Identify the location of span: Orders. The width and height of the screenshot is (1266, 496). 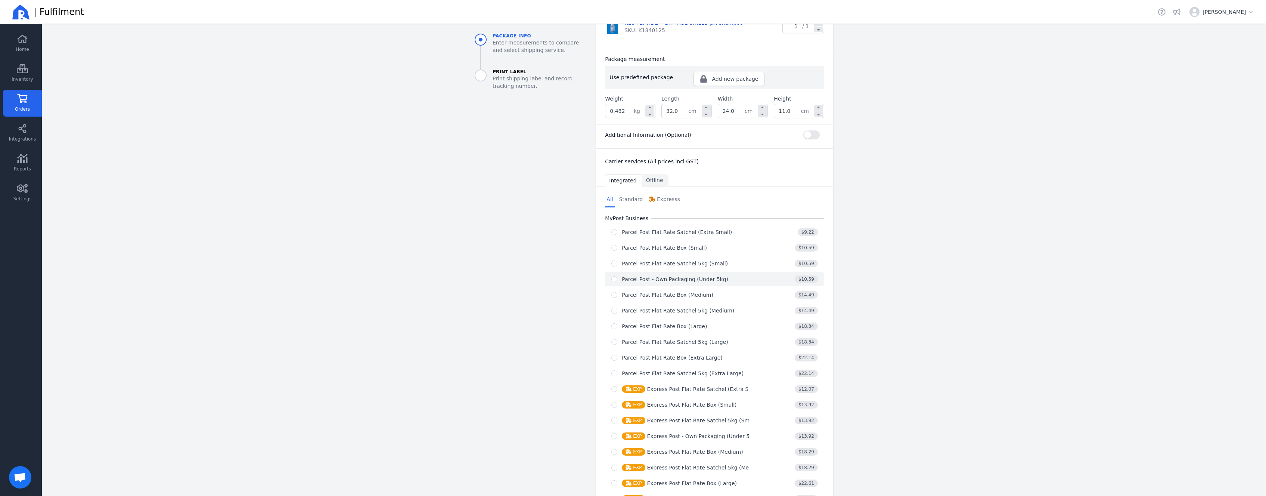
(22, 109).